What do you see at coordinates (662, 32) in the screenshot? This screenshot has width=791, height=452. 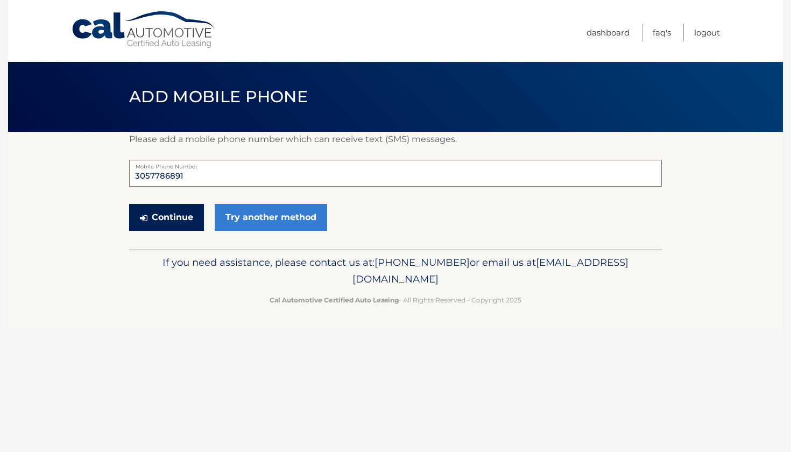 I see `a: FAQ's` at bounding box center [662, 32].